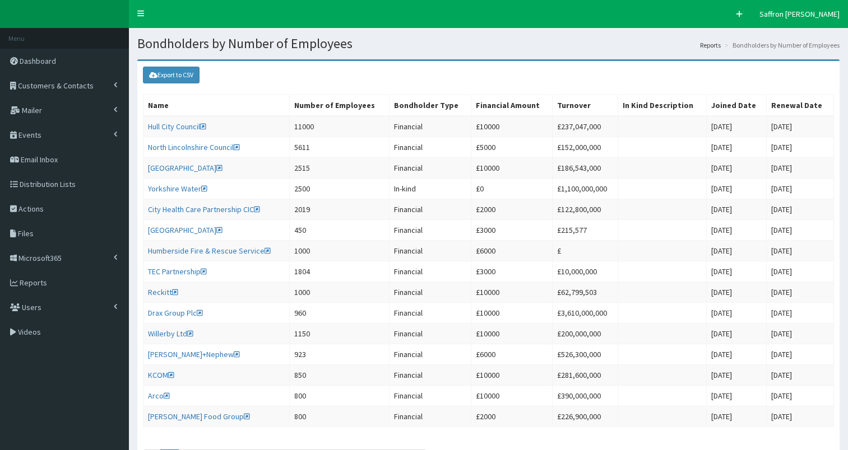 The height and width of the screenshot is (450, 848). What do you see at coordinates (584, 147) in the screenshot?
I see `td: £152,000,000` at bounding box center [584, 147].